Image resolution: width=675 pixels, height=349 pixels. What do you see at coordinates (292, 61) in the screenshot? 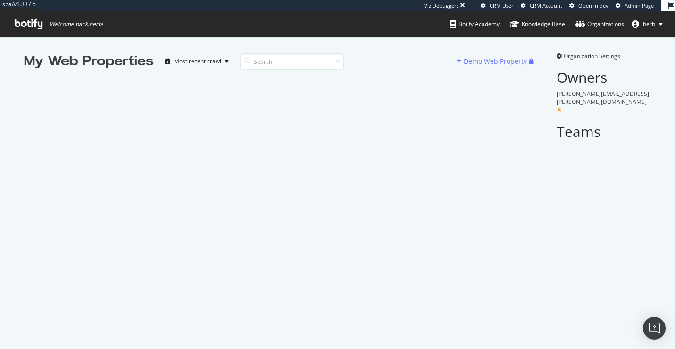
I see `input: Search` at bounding box center [292, 61].